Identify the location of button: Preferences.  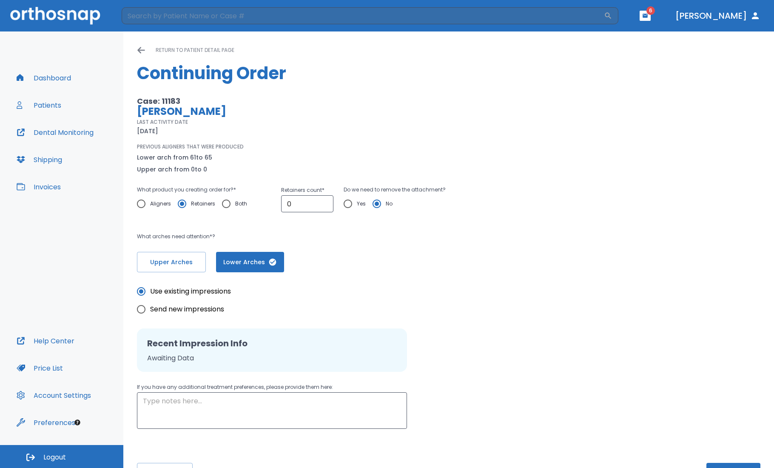
(46, 422).